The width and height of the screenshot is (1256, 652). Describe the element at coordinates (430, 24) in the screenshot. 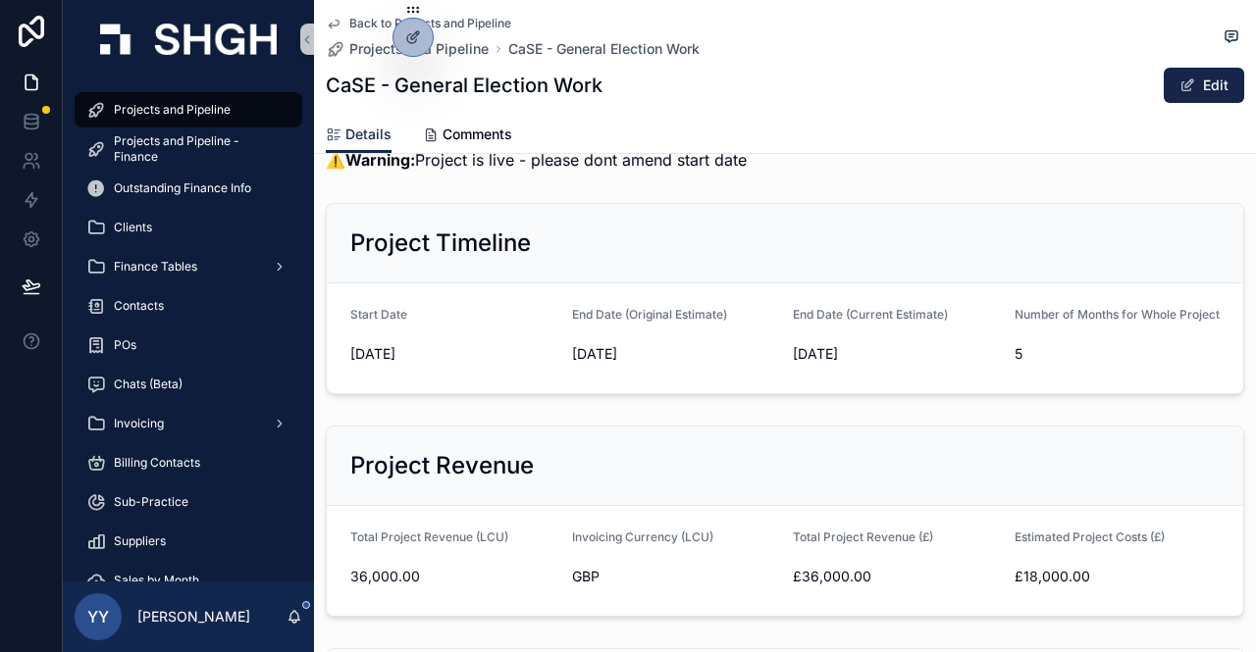

I see `span: Back to Projects and Pipeline` at that location.